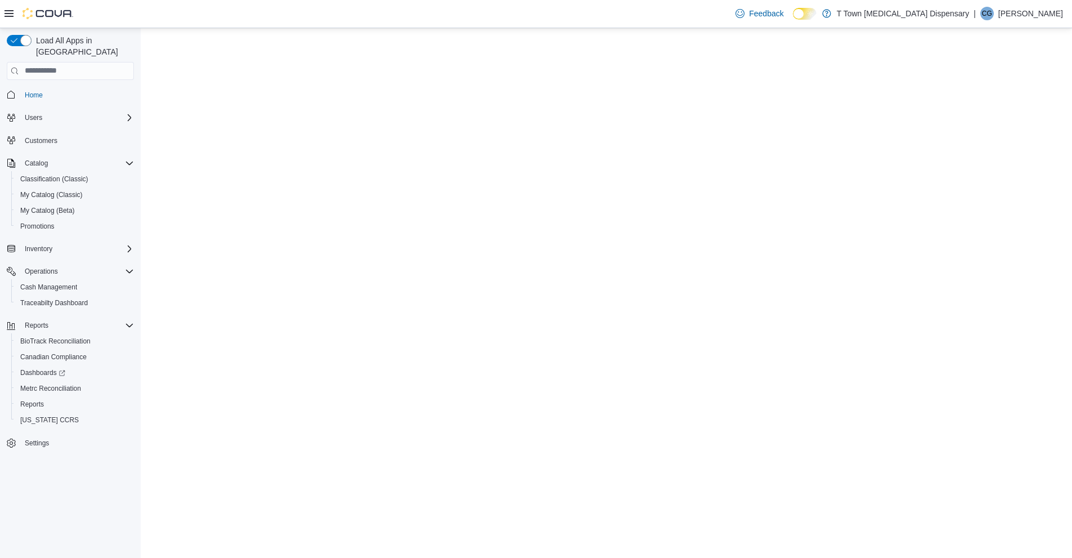  Describe the element at coordinates (75, 195) in the screenshot. I see `button: My Catalog (Classic)` at that location.